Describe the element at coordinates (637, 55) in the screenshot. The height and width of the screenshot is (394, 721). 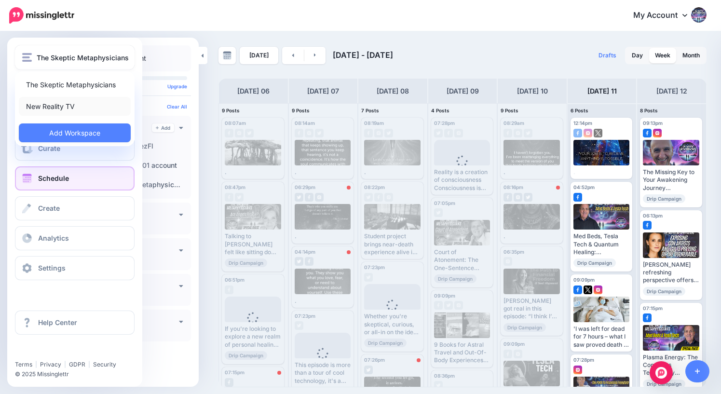
I see `a: Day` at that location.